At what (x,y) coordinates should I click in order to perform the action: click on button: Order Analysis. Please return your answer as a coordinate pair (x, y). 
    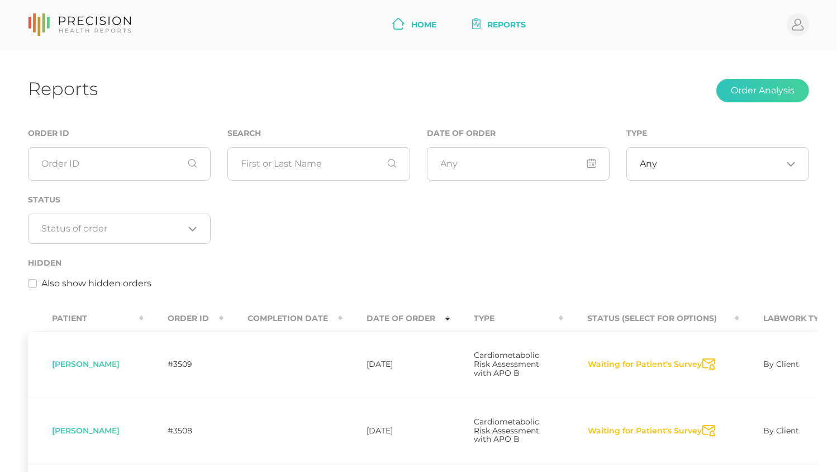
    Looking at the image, I should click on (763, 91).